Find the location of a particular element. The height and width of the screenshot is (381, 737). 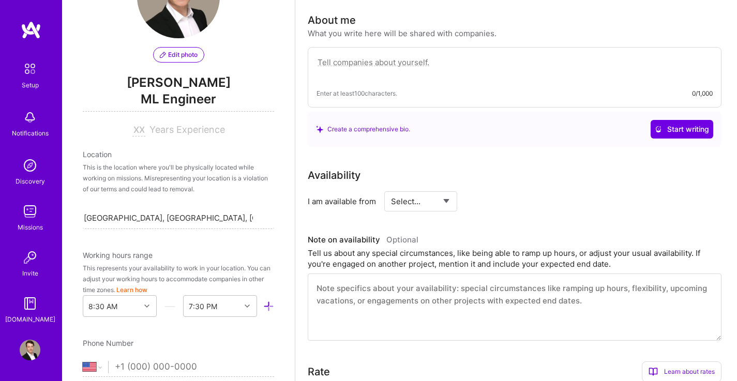

img: logo is located at coordinates (31, 30).